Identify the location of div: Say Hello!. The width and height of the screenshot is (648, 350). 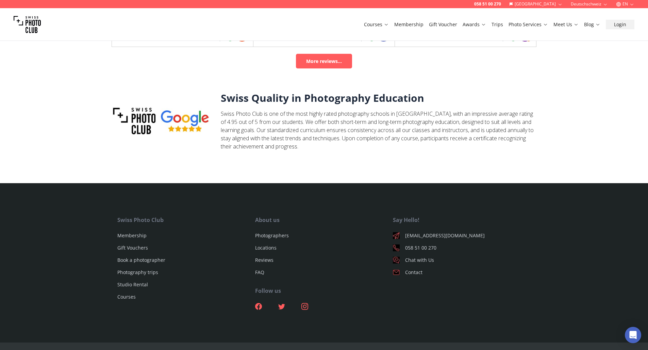
(461, 220).